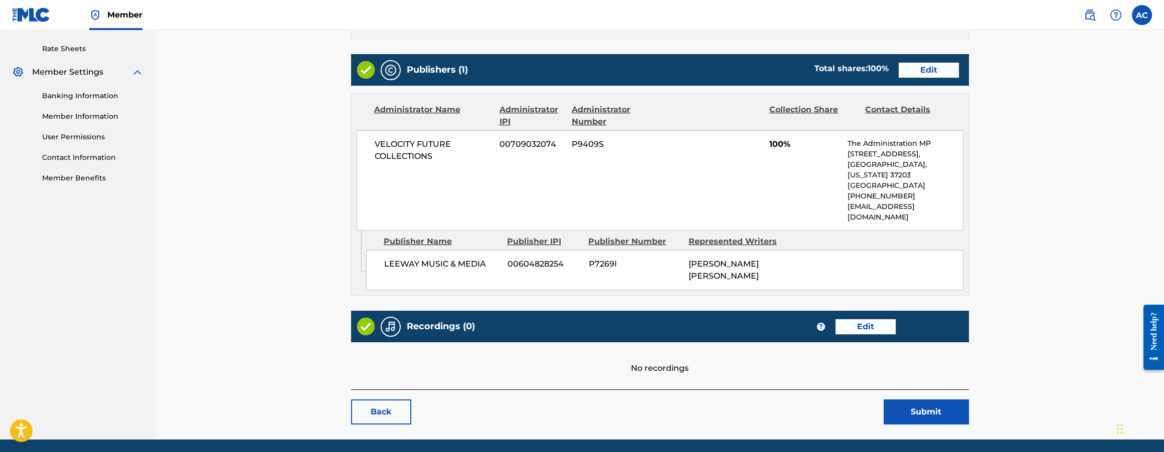 This screenshot has height=452, width=1164. Describe the element at coordinates (532, 116) in the screenshot. I see `div: Administrator IPI` at that location.